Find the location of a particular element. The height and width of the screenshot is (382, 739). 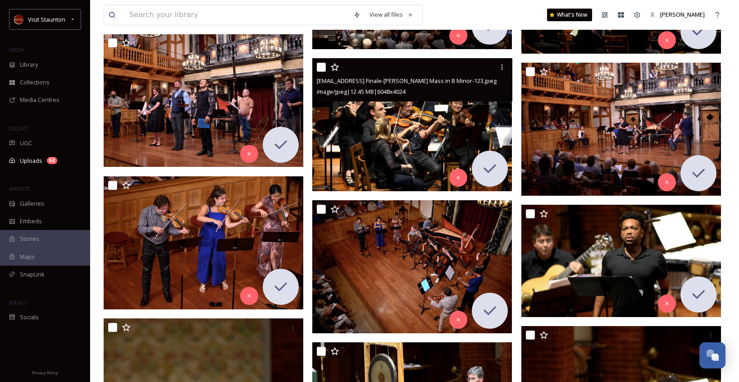

span: Embeds is located at coordinates (31, 221).